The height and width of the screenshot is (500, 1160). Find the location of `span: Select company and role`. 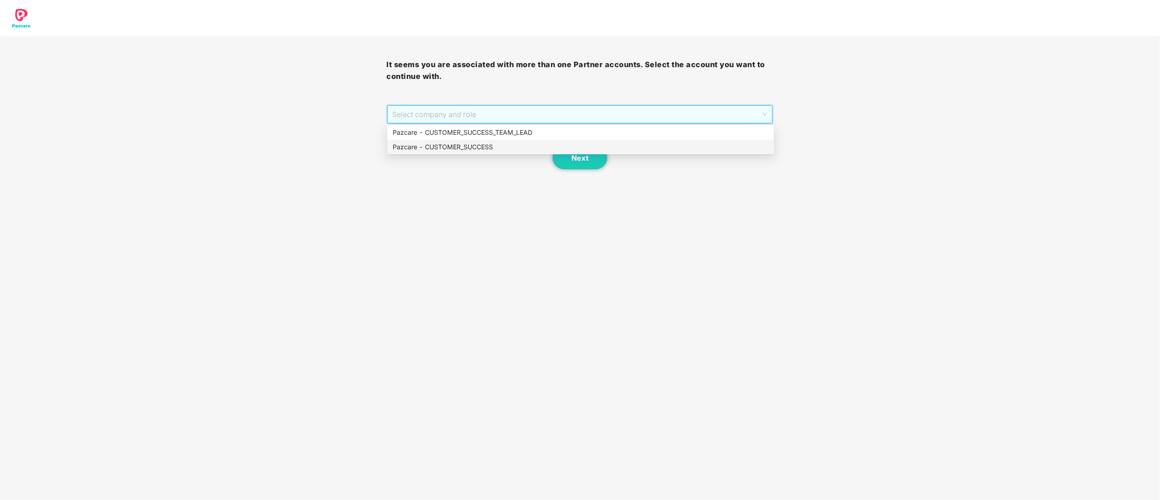

span: Select company and role is located at coordinates (580, 114).